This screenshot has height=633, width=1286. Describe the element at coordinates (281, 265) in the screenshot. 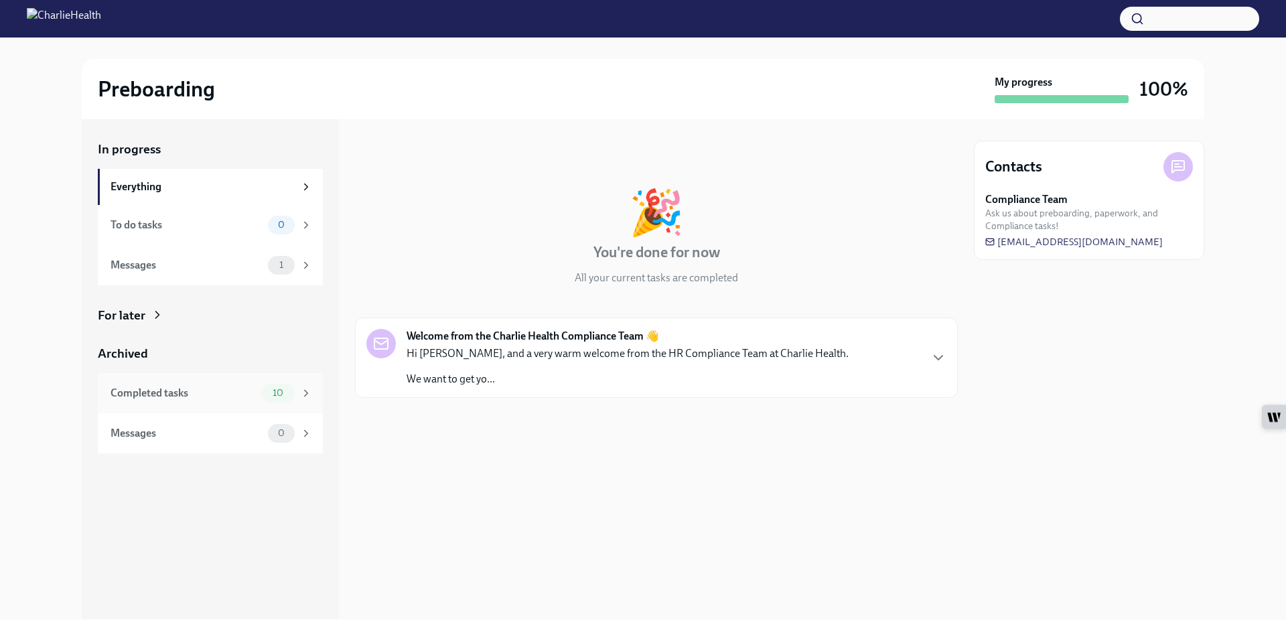

I see `span: 1` at that location.